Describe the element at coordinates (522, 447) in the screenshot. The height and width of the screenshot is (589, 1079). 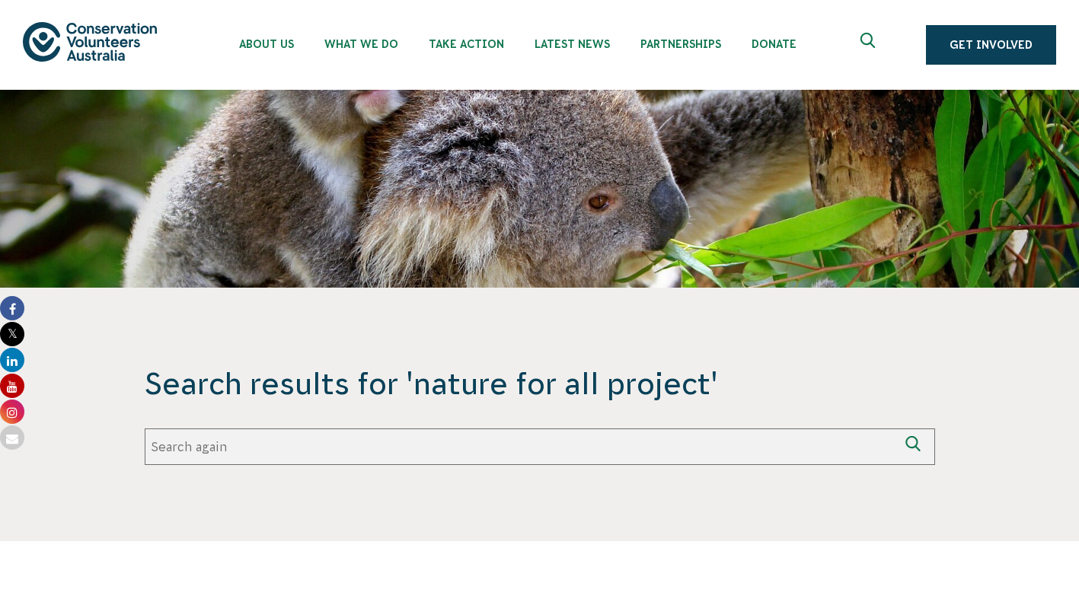
I see `input: Search again` at that location.